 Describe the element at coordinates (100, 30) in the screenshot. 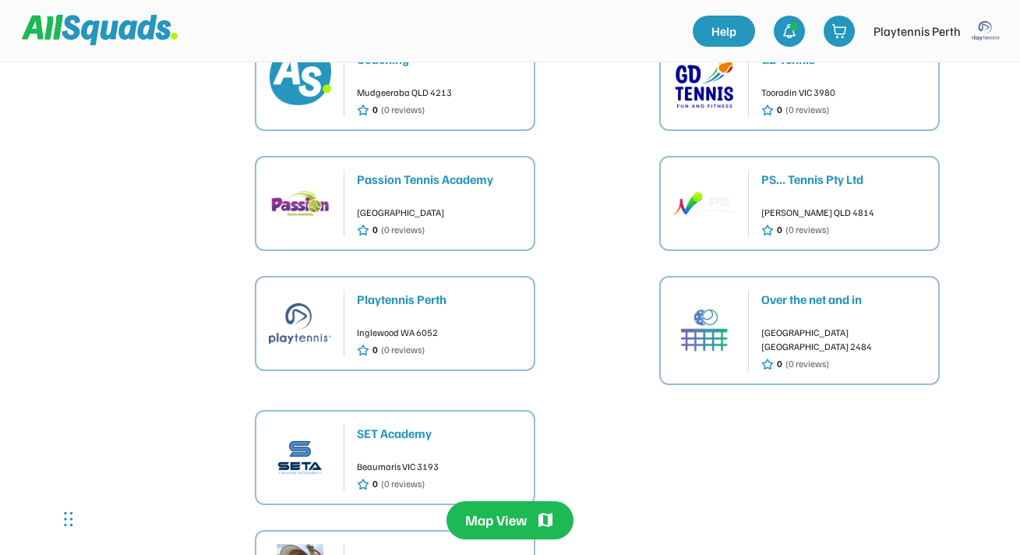

I see `img: Squad%20Logo.svg` at that location.